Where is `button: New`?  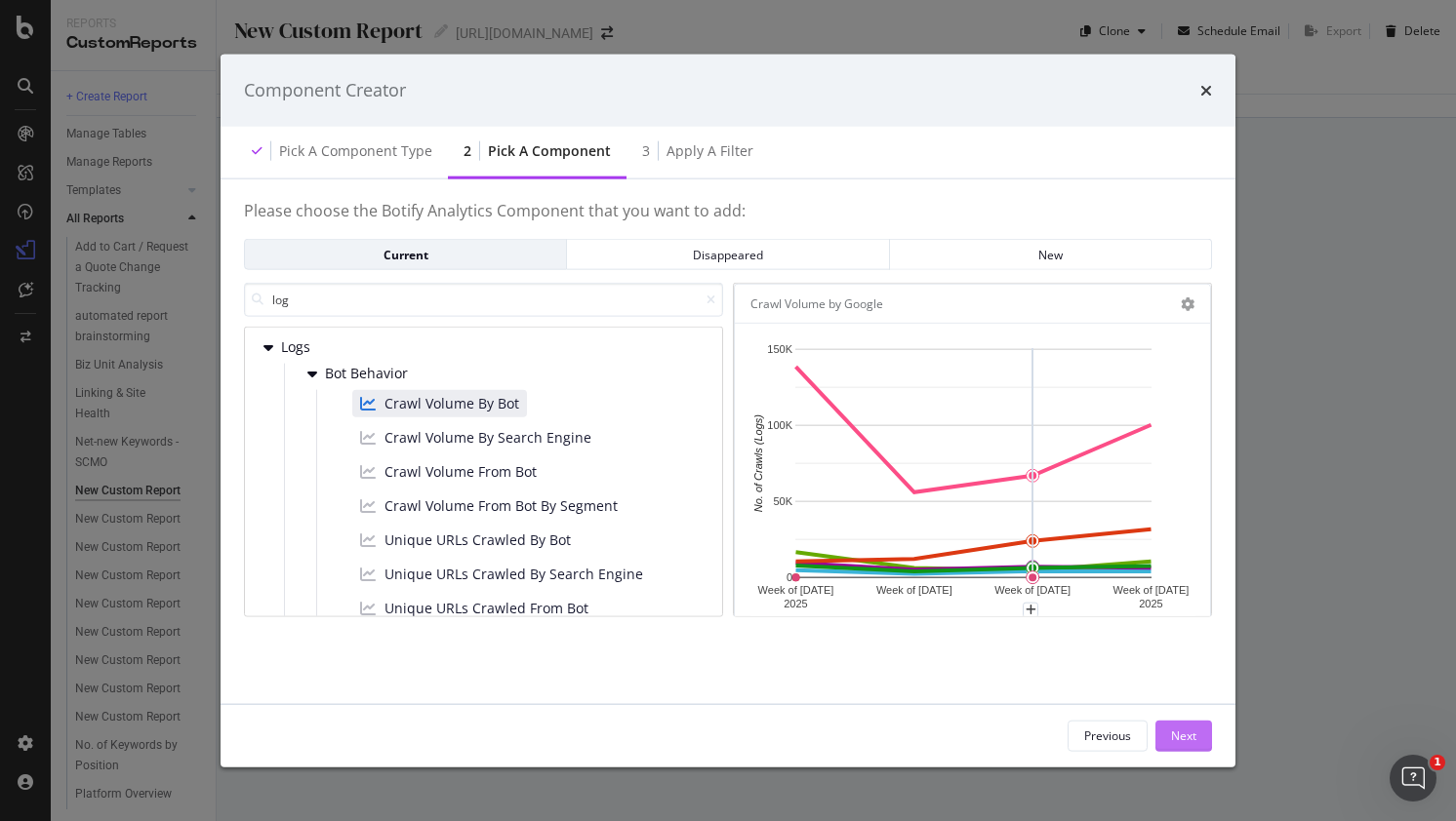
button: New is located at coordinates (1051, 254).